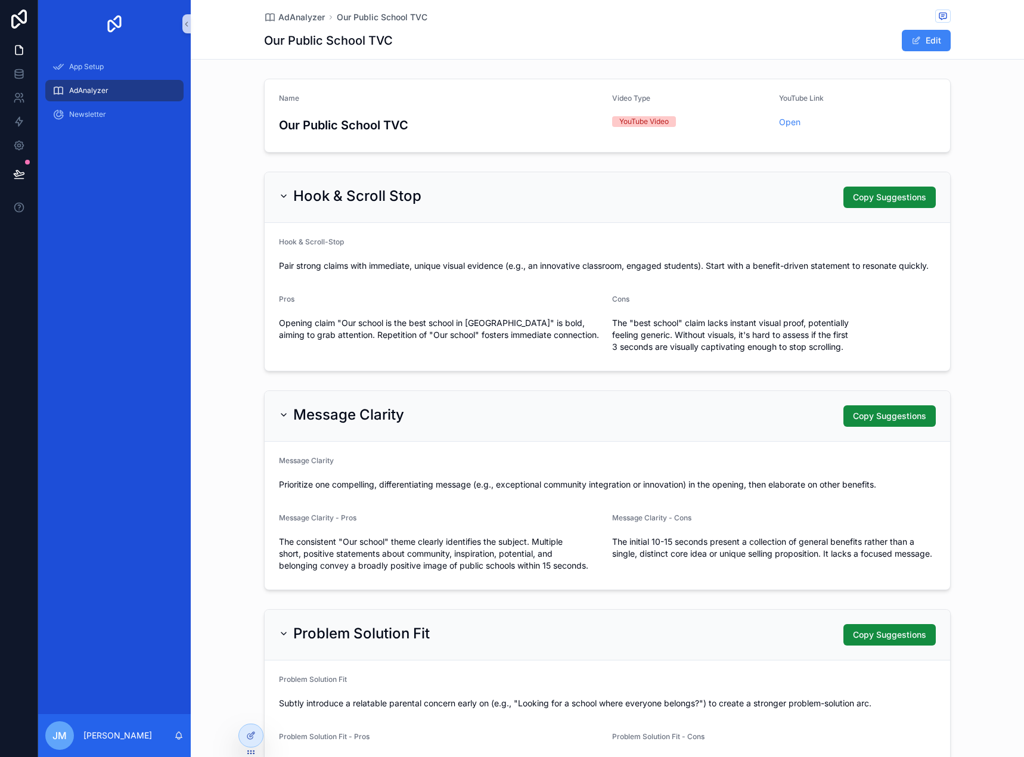 This screenshot has width=1024, height=757. I want to click on span: Hook & Scroll-Stop, so click(311, 241).